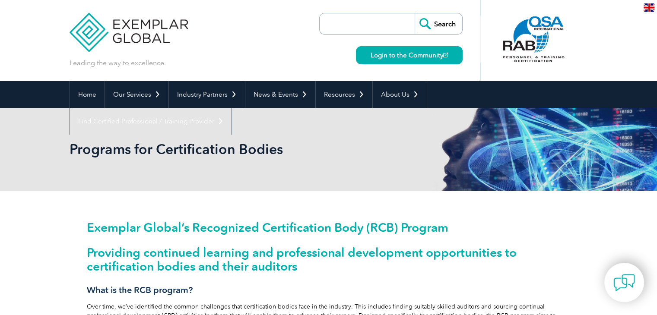 The height and width of the screenshot is (315, 657). I want to click on a: Find Certified Professional / Training Provider, so click(151, 121).